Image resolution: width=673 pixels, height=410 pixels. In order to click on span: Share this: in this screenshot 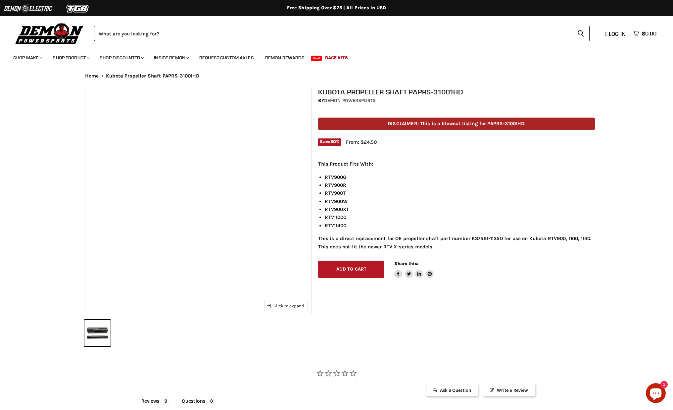, I will do `click(406, 263)`.